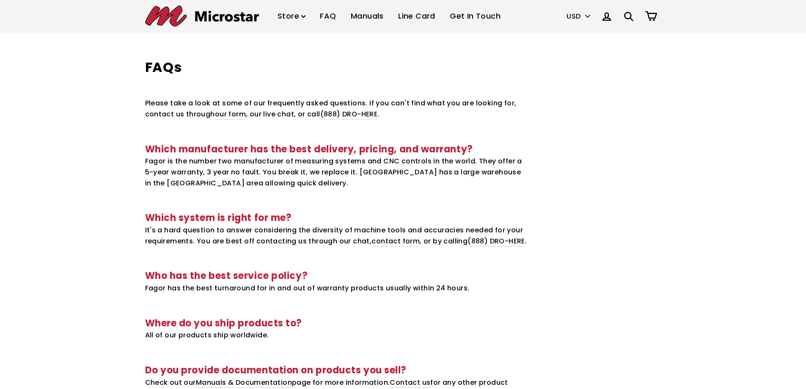 This screenshot has height=389, width=806. What do you see at coordinates (389, 16) in the screenshot?
I see `ul: Primary` at bounding box center [389, 16].